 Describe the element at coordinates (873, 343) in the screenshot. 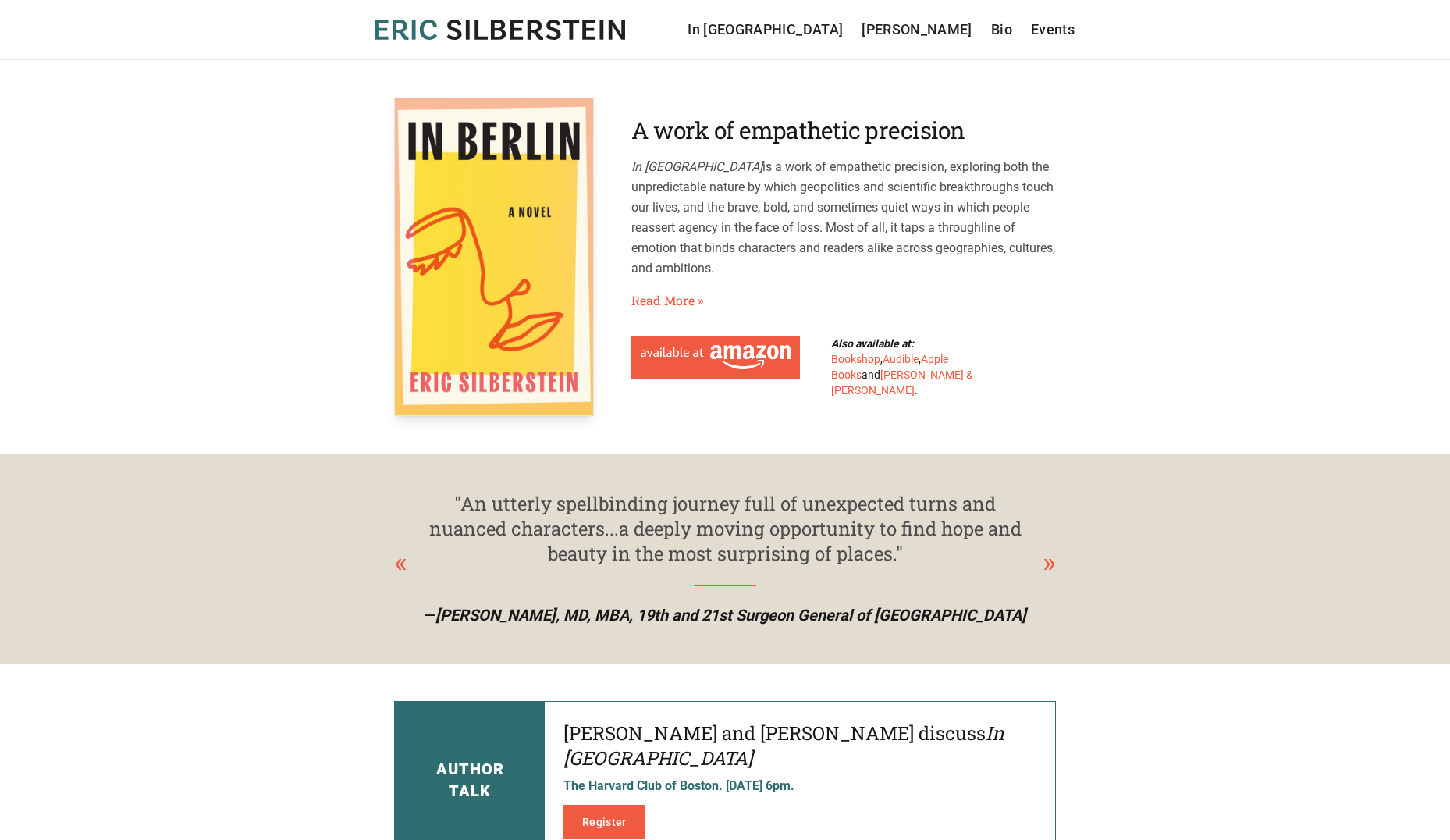

I see `b: Also available at:` at that location.